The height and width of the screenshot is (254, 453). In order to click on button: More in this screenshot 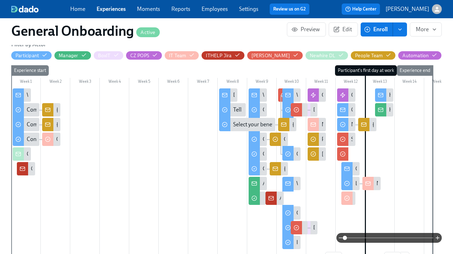, I will do `click(426, 30)`.